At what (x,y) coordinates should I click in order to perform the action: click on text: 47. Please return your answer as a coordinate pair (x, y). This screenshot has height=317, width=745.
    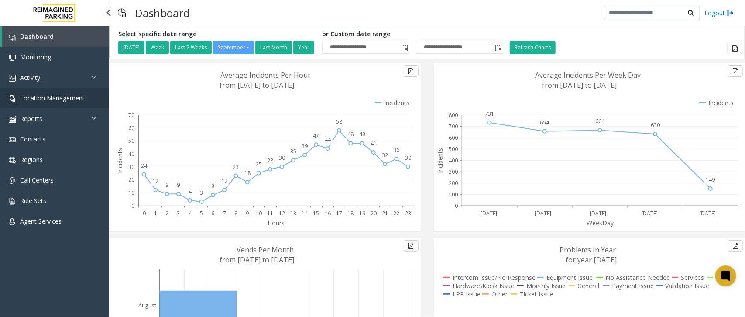
    Looking at the image, I should click on (316, 135).